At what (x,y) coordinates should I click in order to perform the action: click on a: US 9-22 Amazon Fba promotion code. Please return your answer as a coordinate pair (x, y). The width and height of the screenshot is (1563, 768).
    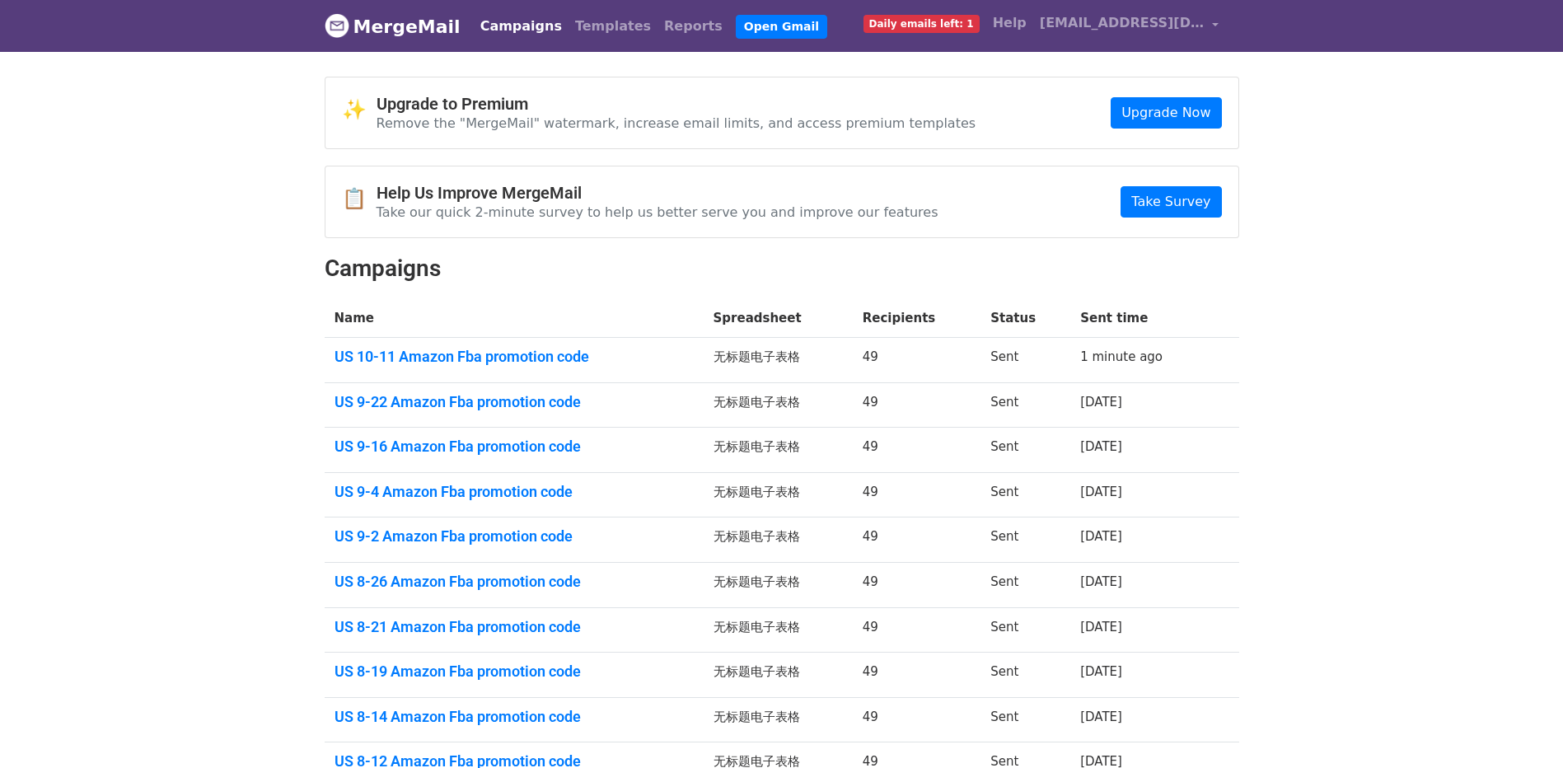
    Looking at the image, I should click on (514, 402).